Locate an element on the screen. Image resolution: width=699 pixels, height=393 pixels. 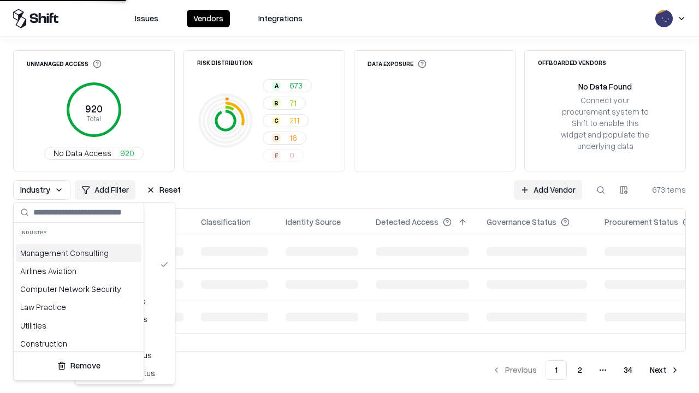
div: Computer Network Security is located at coordinates (79, 289).